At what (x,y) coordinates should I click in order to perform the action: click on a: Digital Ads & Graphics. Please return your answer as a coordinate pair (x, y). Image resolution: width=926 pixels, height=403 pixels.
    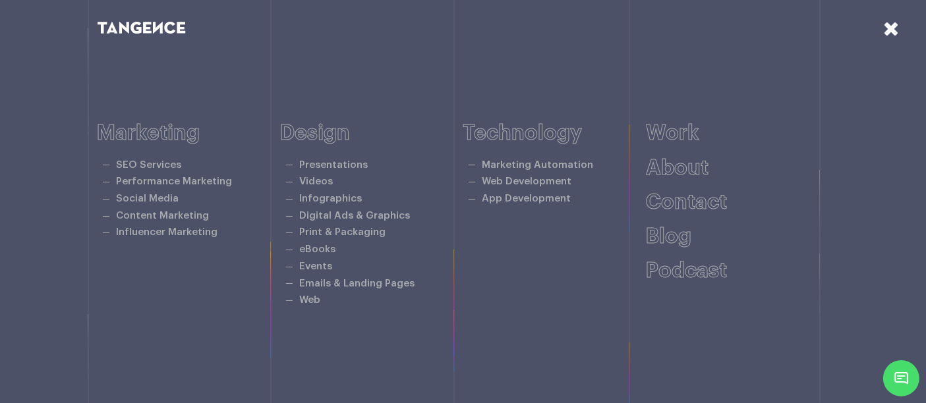
    Looking at the image, I should click on (355, 216).